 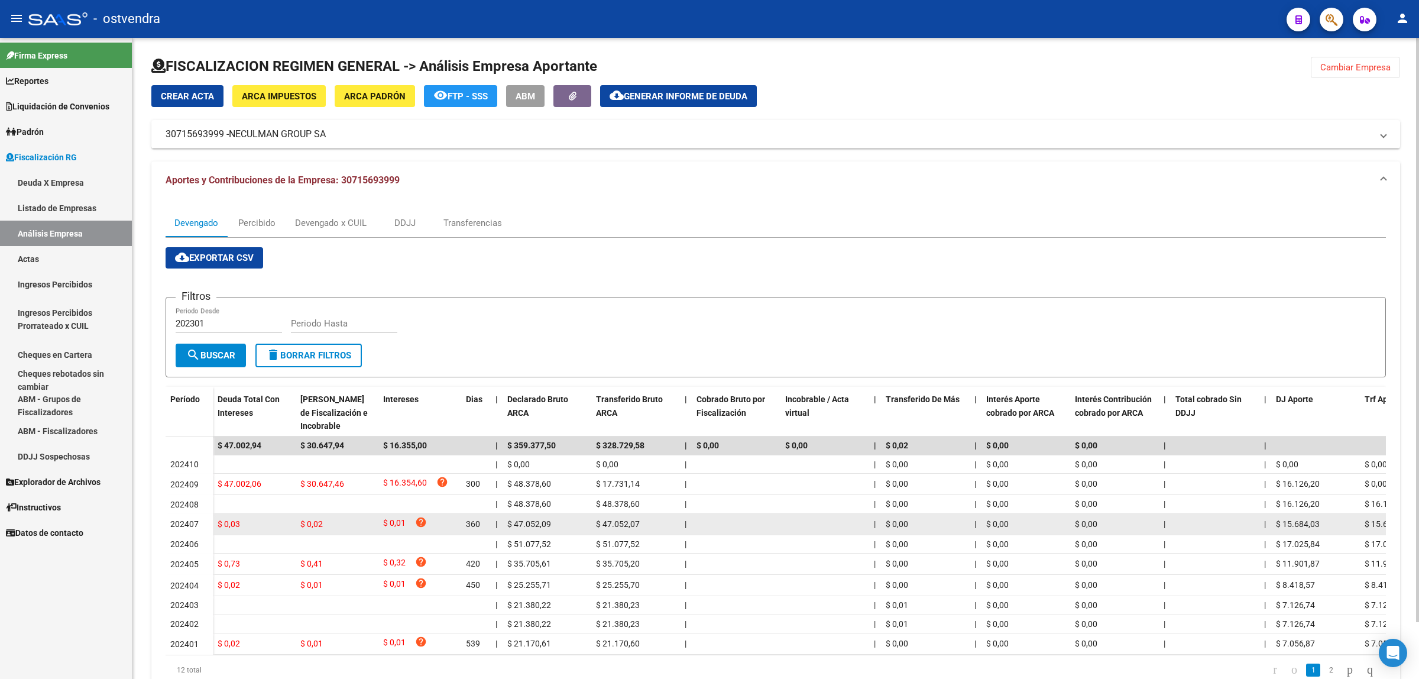 What do you see at coordinates (776, 180) in the screenshot?
I see `mat-expansion-panel-header: Aportes y Contribuciones de la Empresa: 30715693999` at bounding box center [776, 180].